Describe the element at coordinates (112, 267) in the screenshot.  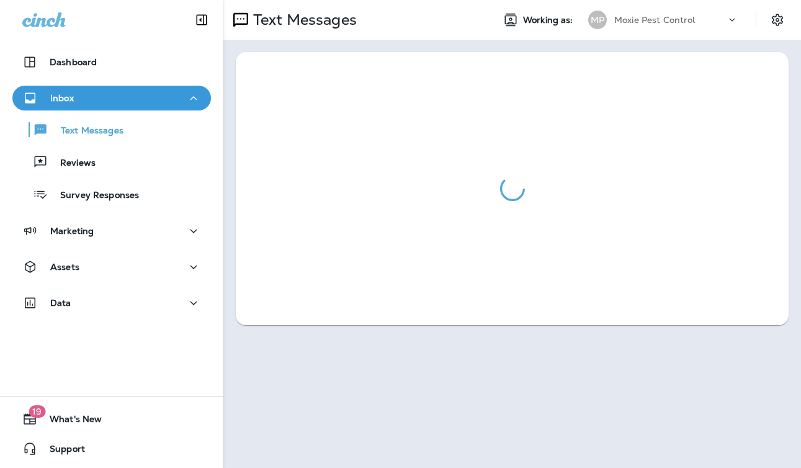
I see `button: Assets` at that location.